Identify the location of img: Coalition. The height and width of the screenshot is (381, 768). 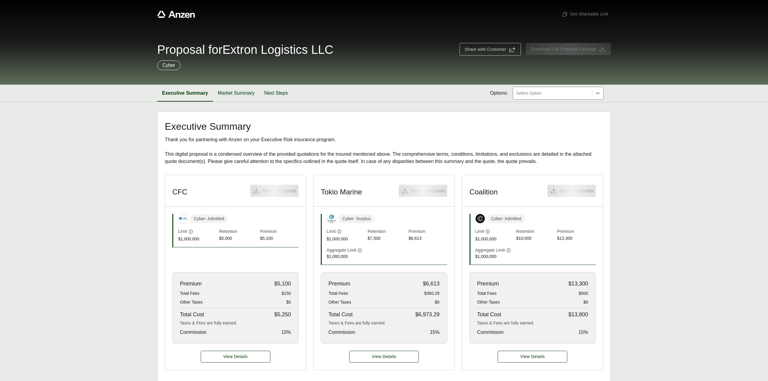
(480, 219).